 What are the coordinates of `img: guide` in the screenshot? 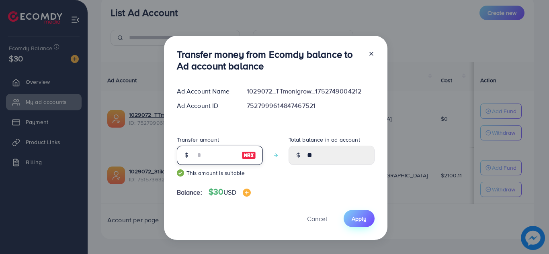 It's located at (180, 173).